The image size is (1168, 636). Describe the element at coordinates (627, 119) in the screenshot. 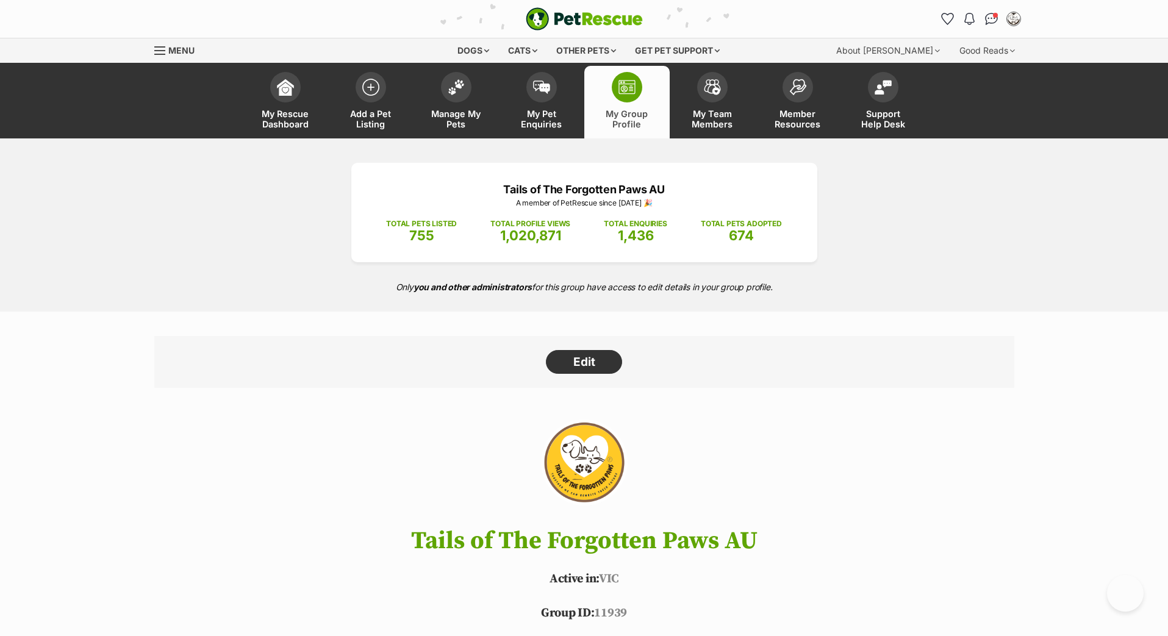

I see `span: My Group Profile` at that location.